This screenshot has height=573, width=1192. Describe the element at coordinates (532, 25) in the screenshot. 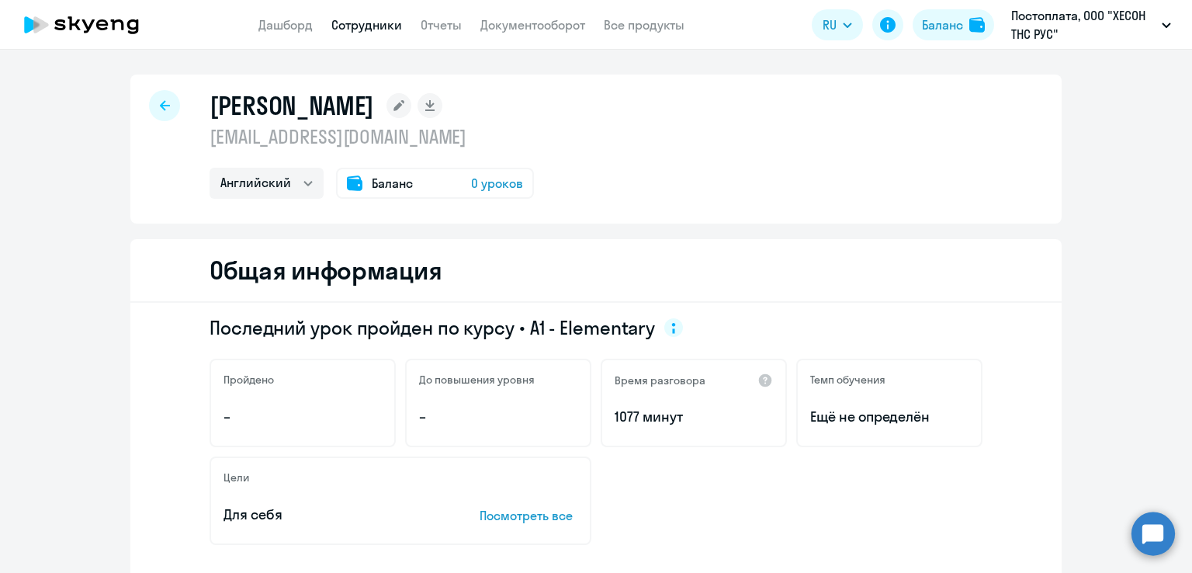

I see `a: Документооборот` at that location.